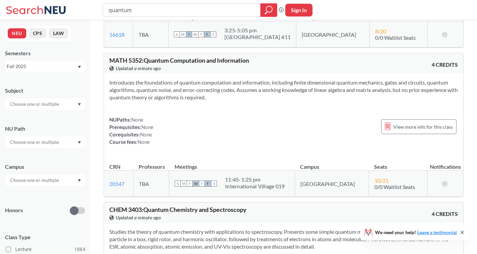 The width and height of the screenshot is (477, 254). What do you see at coordinates (14, 210) in the screenshot?
I see `p: Honors` at bounding box center [14, 210].